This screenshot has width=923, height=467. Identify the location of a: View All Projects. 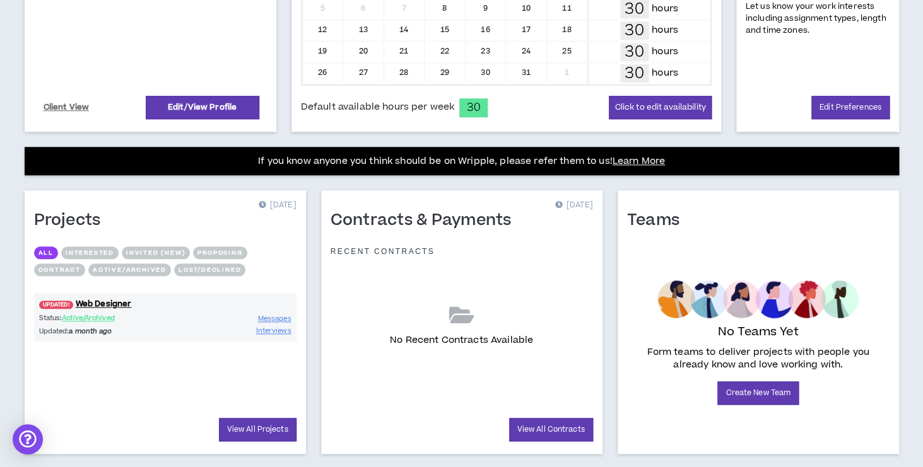
(257, 430).